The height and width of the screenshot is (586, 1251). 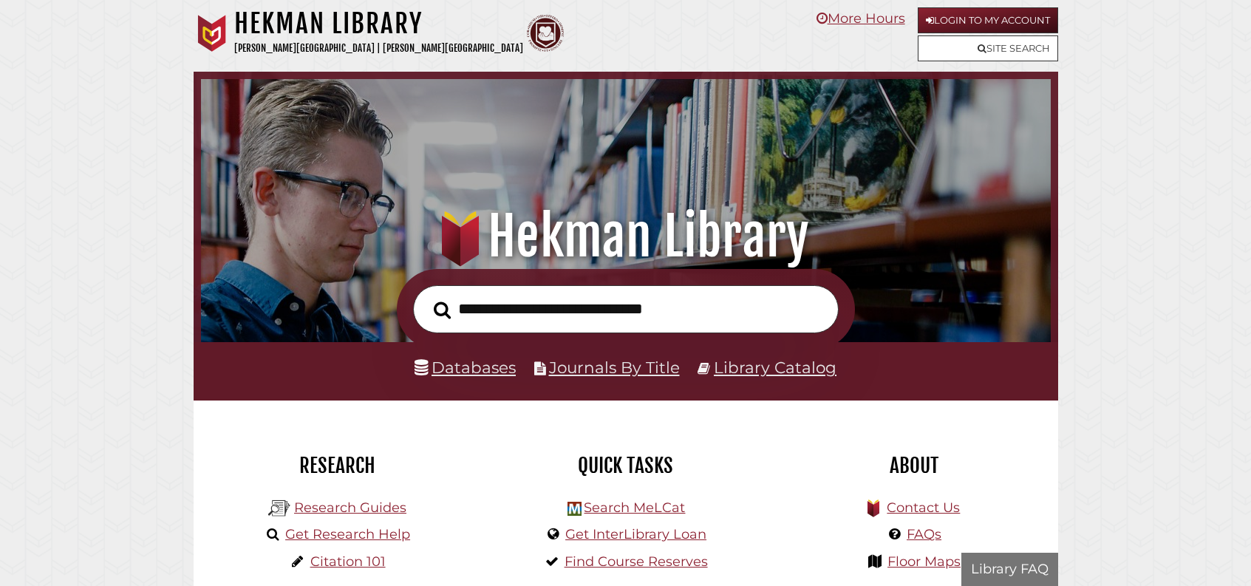 What do you see at coordinates (923, 561) in the screenshot?
I see `a: Floor Maps` at bounding box center [923, 561].